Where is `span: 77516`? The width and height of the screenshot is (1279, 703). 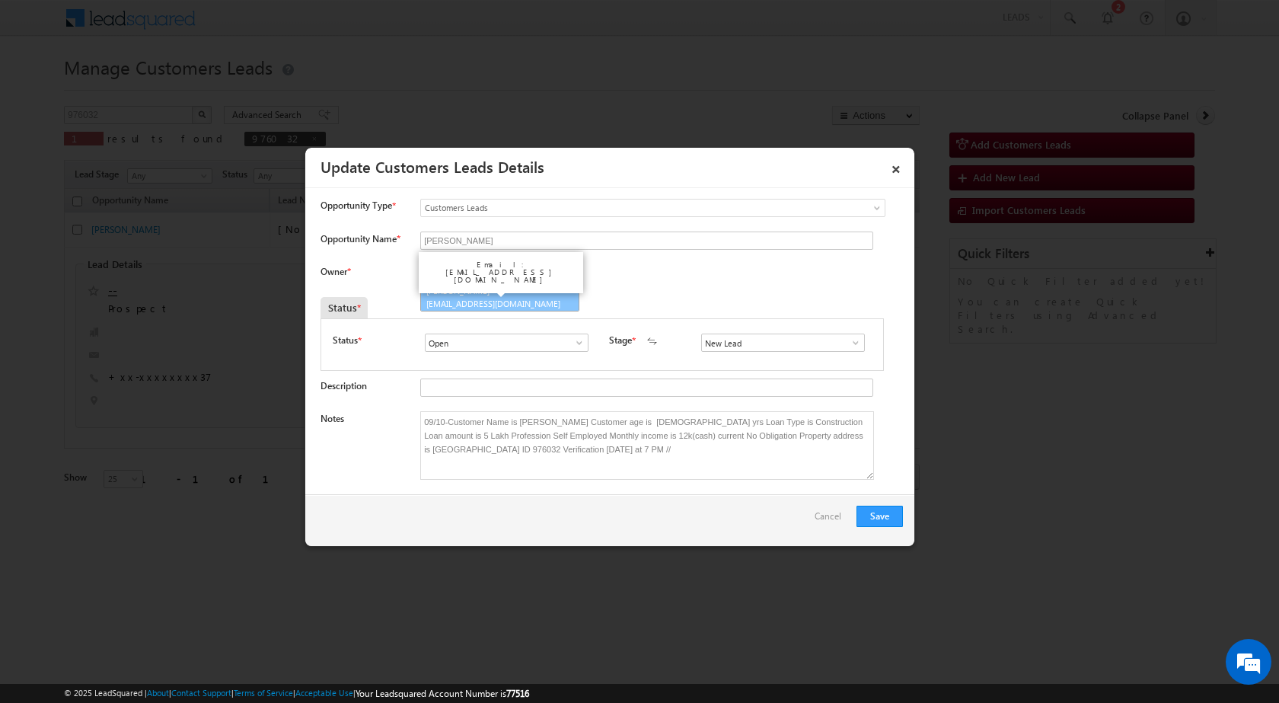 span: 77516 is located at coordinates (518, 693).